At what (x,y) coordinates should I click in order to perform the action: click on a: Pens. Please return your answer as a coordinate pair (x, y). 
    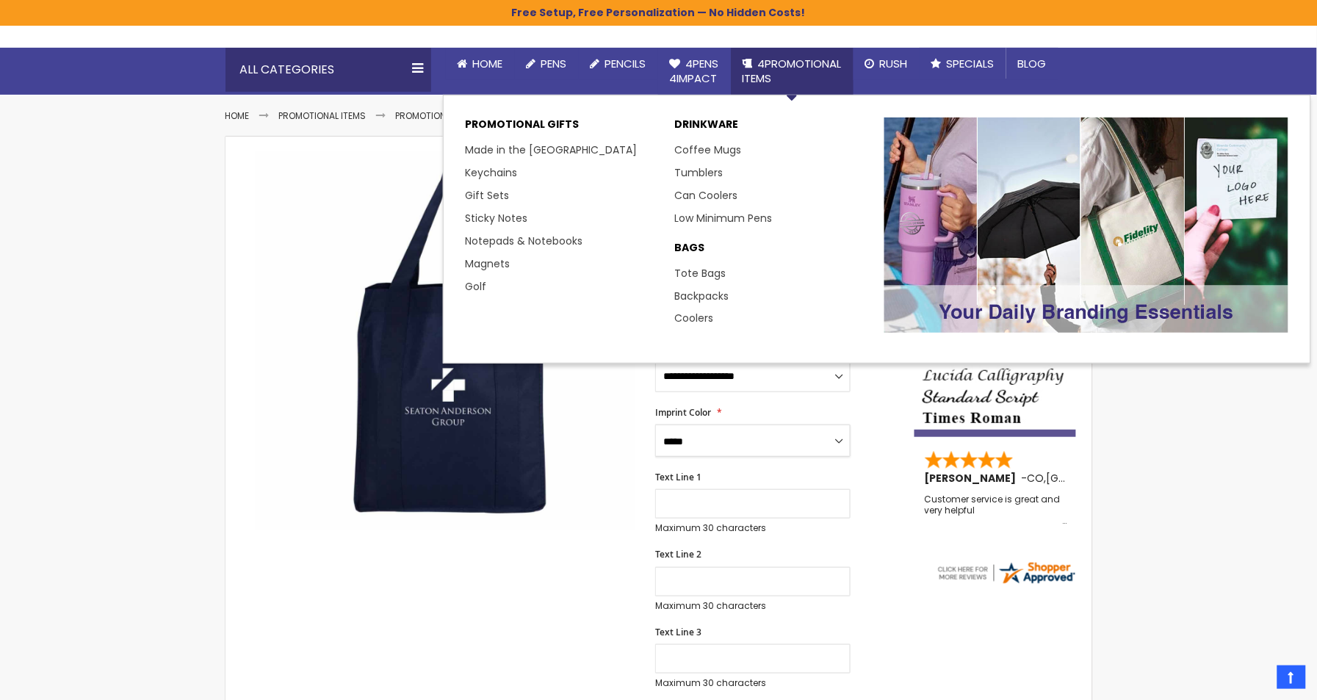
    Looking at the image, I should click on (546, 64).